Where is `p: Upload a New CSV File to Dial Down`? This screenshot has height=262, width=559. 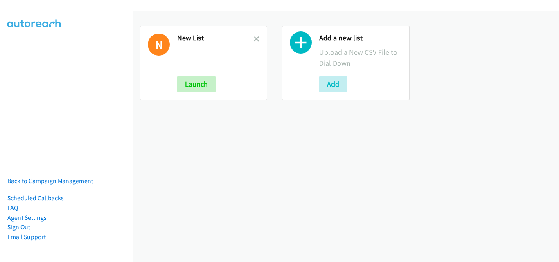
p: Upload a New CSV File to Dial Down is located at coordinates (360, 58).